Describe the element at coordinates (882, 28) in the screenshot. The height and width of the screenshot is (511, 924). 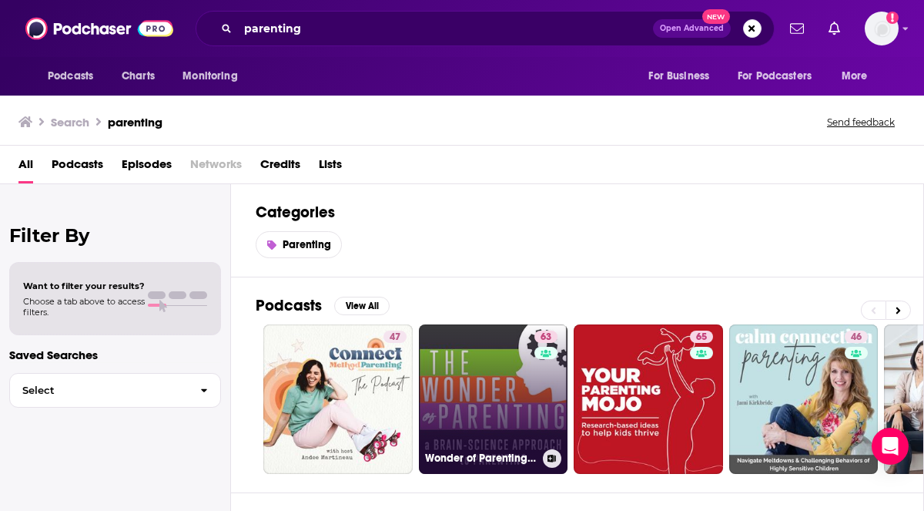
I see `span: Logged in as chonisebass` at that location.